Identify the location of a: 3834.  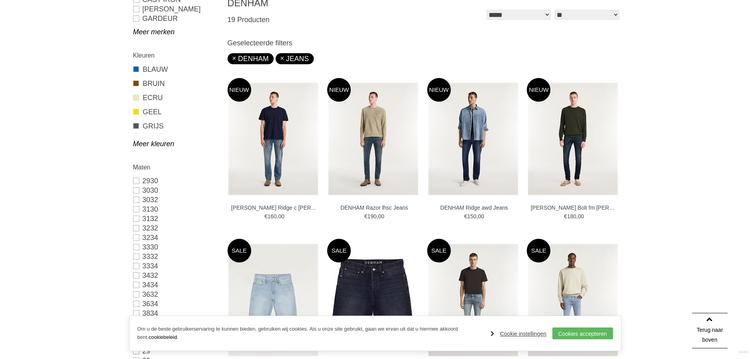
(175, 313).